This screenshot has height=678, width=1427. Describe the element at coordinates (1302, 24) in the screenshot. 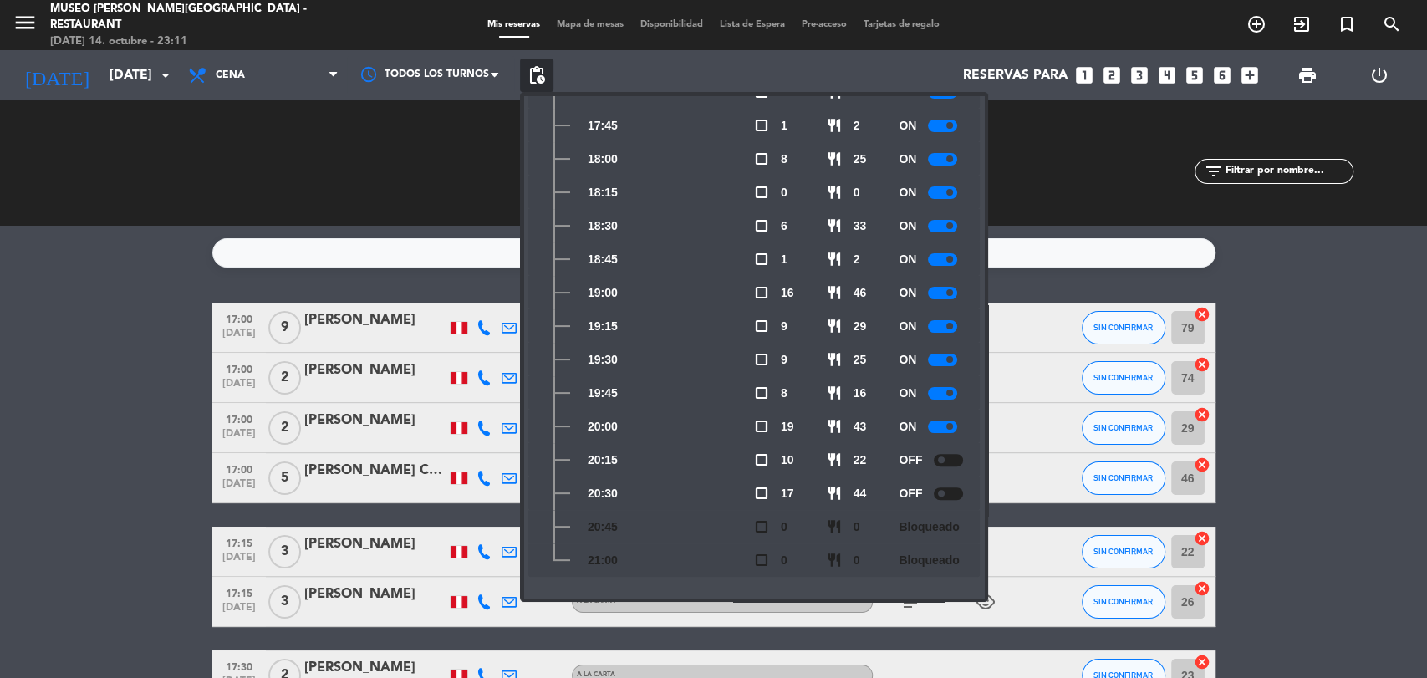

I see `i: exit_to_app` at that location.